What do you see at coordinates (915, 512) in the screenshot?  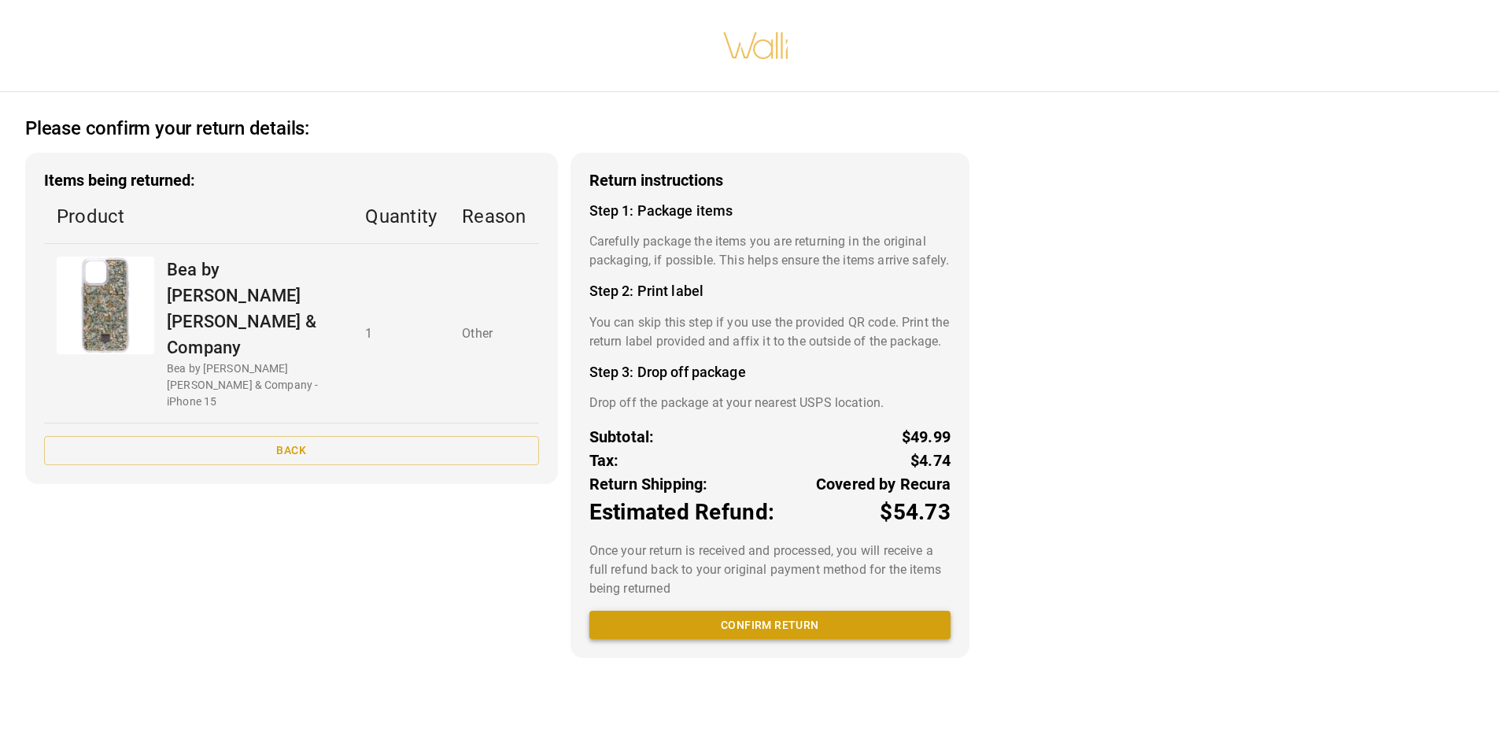 I see `p: $54.73` at bounding box center [915, 512].